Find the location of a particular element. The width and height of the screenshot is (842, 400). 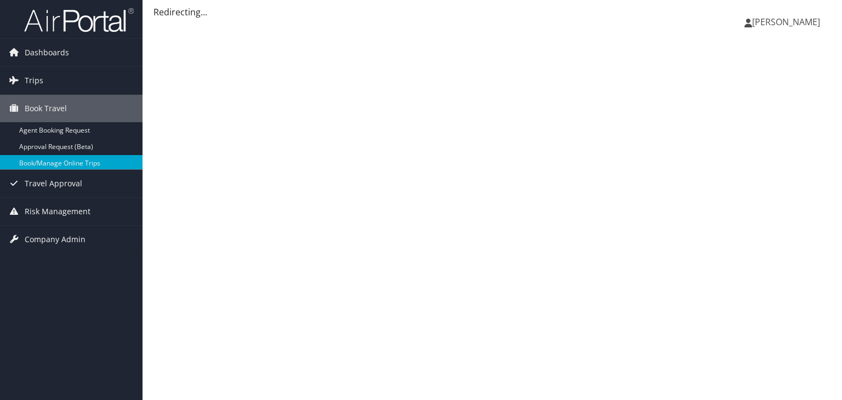

img: airportal-logo.png is located at coordinates (79, 20).